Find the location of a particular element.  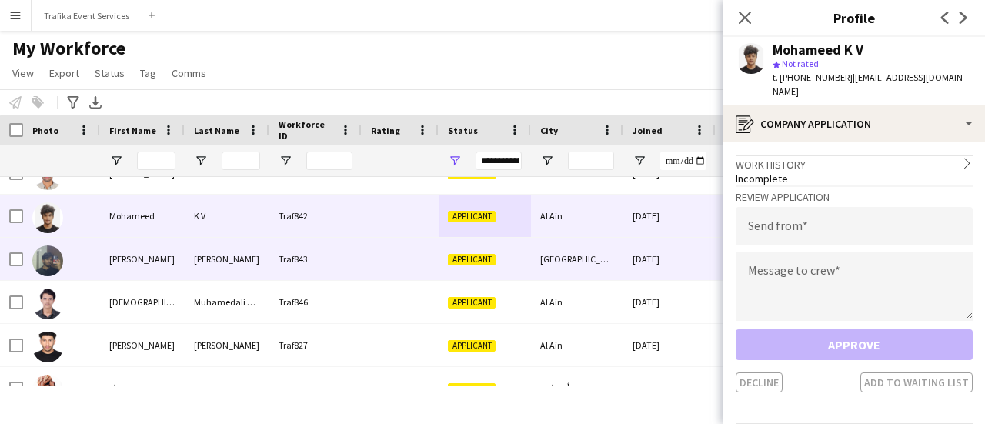

div: Company application is located at coordinates (854, 124).